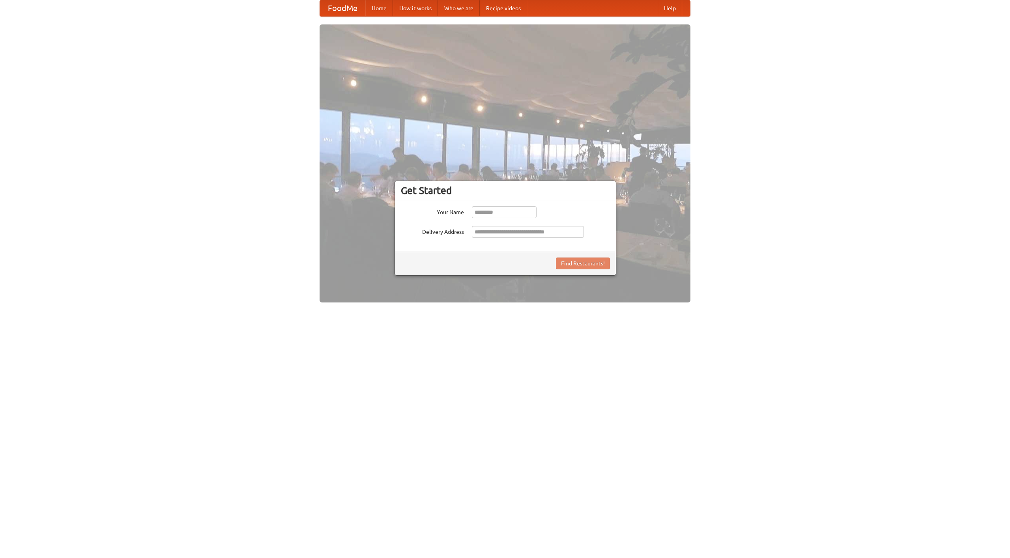 The height and width of the screenshot is (558, 1010). What do you see at coordinates (415, 8) in the screenshot?
I see `a: How it works` at bounding box center [415, 8].